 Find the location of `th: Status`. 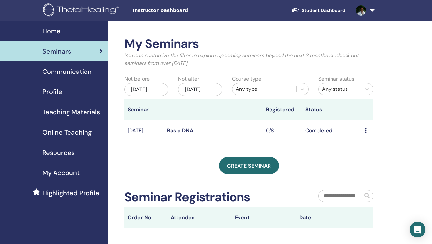

th: Status is located at coordinates (332, 110).